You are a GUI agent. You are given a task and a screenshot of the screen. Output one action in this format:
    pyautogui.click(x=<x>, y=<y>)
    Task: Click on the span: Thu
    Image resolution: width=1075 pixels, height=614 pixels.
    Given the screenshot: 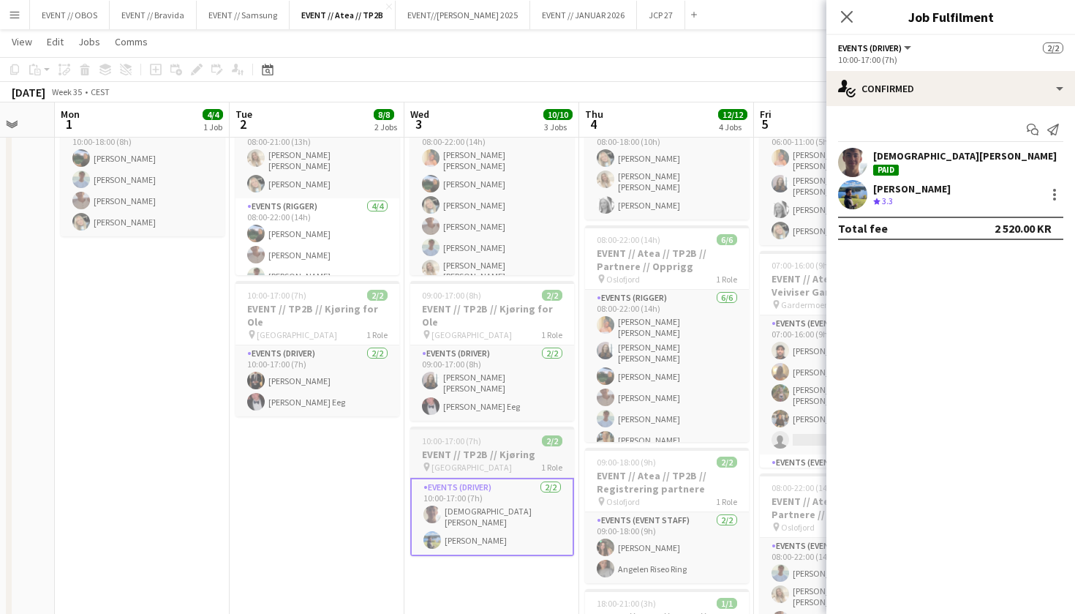 What is the action you would take?
    pyautogui.click(x=594, y=114)
    